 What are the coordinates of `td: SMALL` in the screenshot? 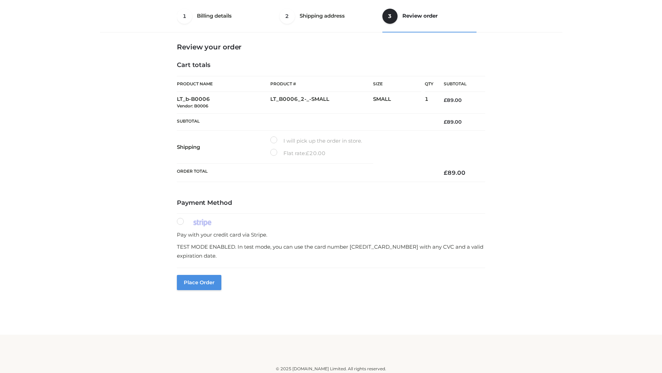 It's located at (399, 102).